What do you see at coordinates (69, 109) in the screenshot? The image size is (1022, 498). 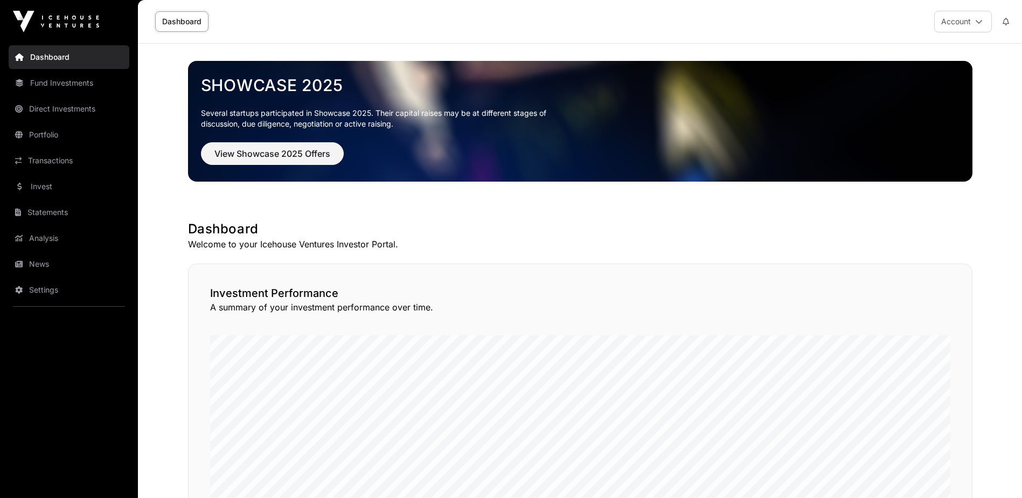 I see `a: Direct Investments` at bounding box center [69, 109].